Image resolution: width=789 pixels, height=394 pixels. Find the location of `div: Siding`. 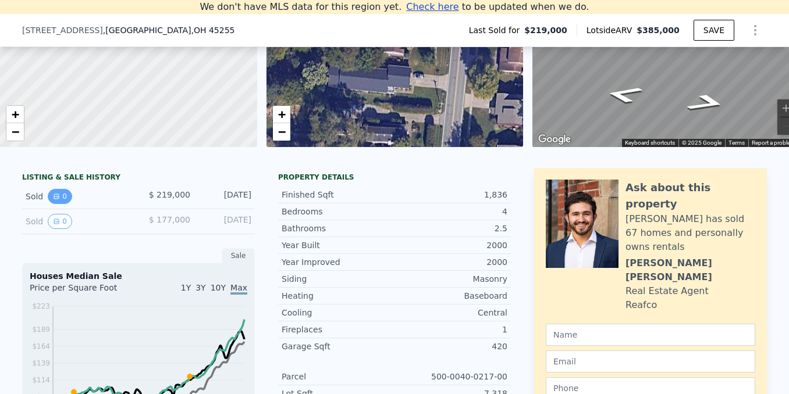

div: Siding is located at coordinates (338, 279).